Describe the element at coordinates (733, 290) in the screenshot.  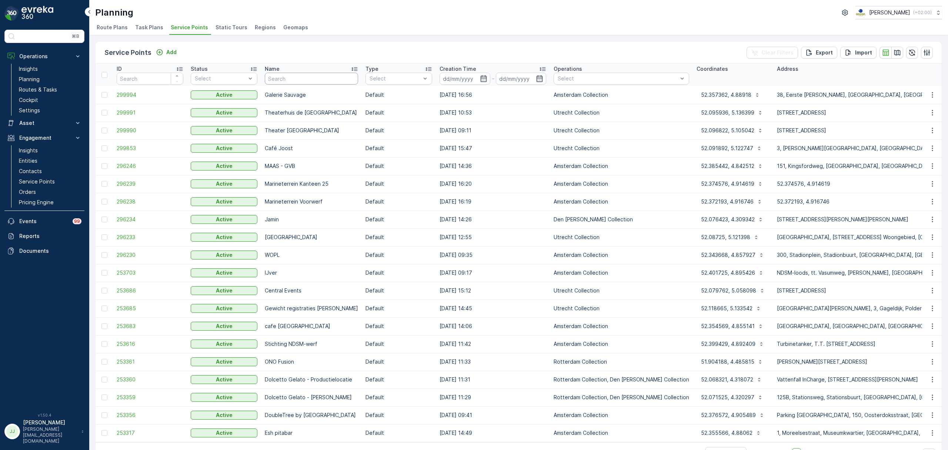
I see `button: 52.079762, 5.058098` at that location.